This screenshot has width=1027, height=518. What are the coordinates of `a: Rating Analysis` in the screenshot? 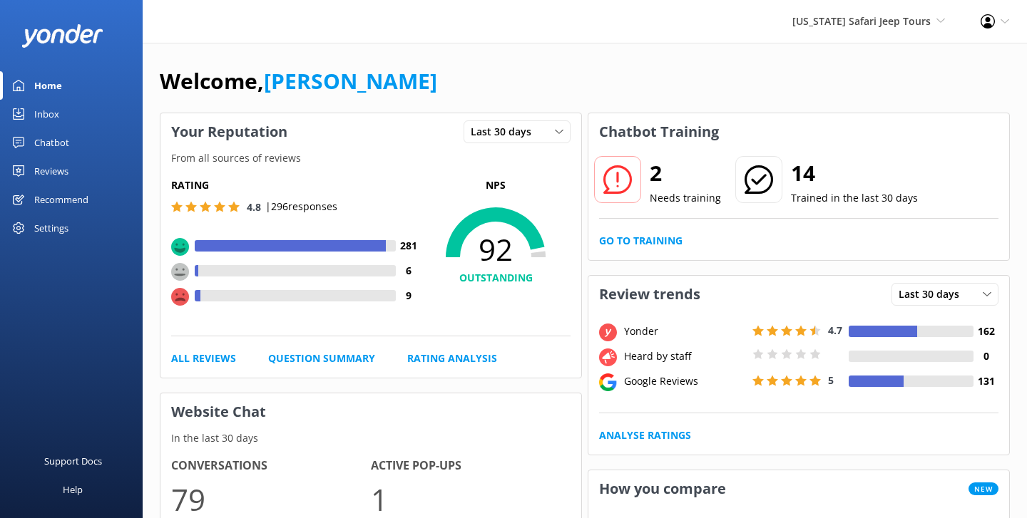 It's located at (452, 359).